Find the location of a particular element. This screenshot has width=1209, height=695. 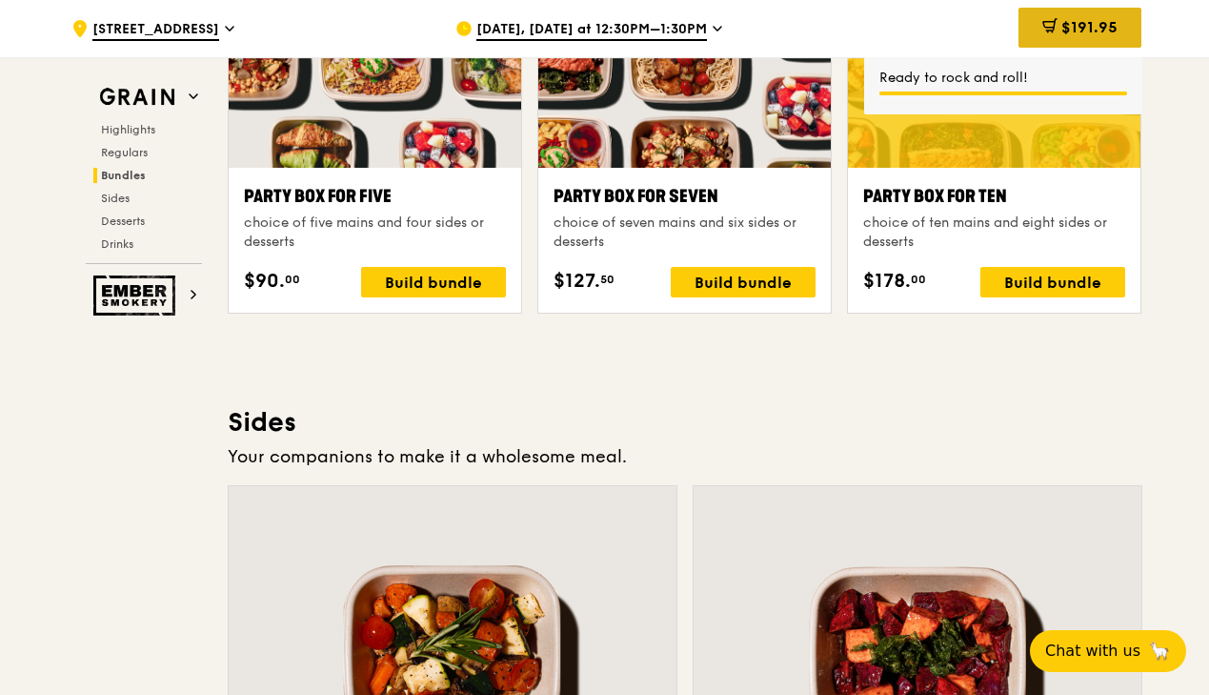

div: Your companions to make it a wholesome meal. is located at coordinates (685, 456).